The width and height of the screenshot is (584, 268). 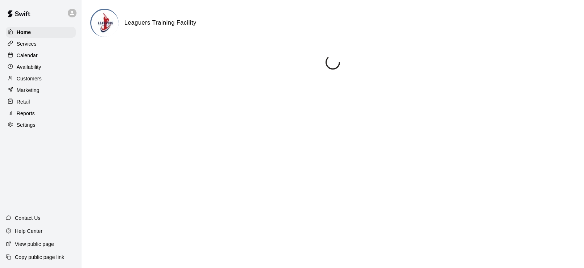 I want to click on a: Services, so click(x=41, y=44).